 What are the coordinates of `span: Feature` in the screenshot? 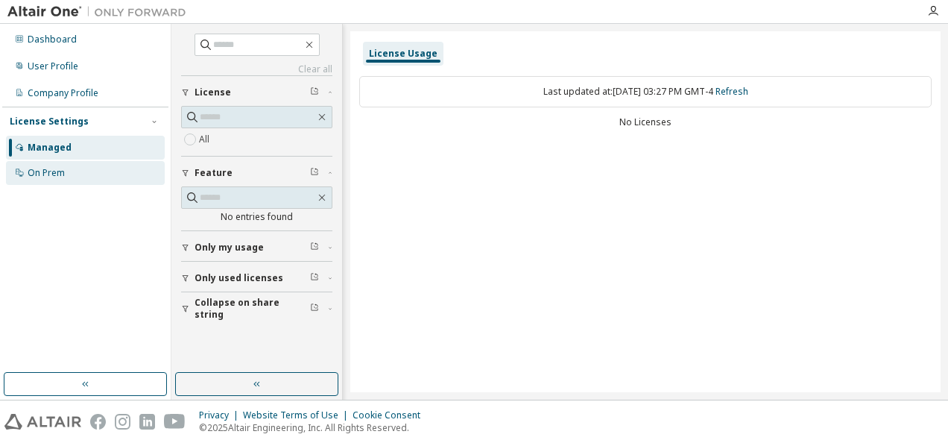 It's located at (213, 173).